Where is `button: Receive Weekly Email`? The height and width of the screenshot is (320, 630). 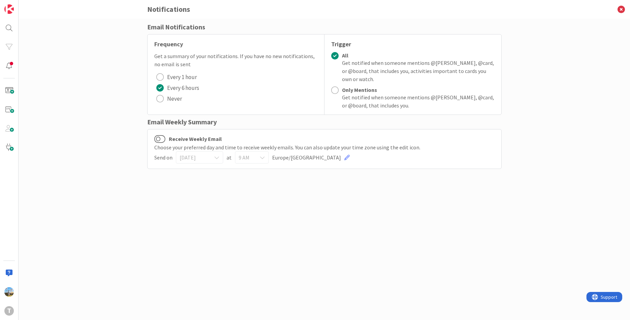
button: Receive Weekly Email is located at coordinates (160, 139).